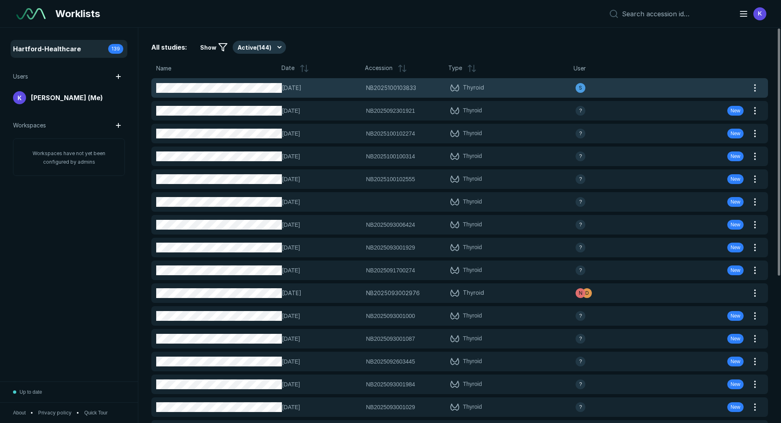 The height and width of the screenshot is (423, 781). I want to click on div: 139, so click(116, 49).